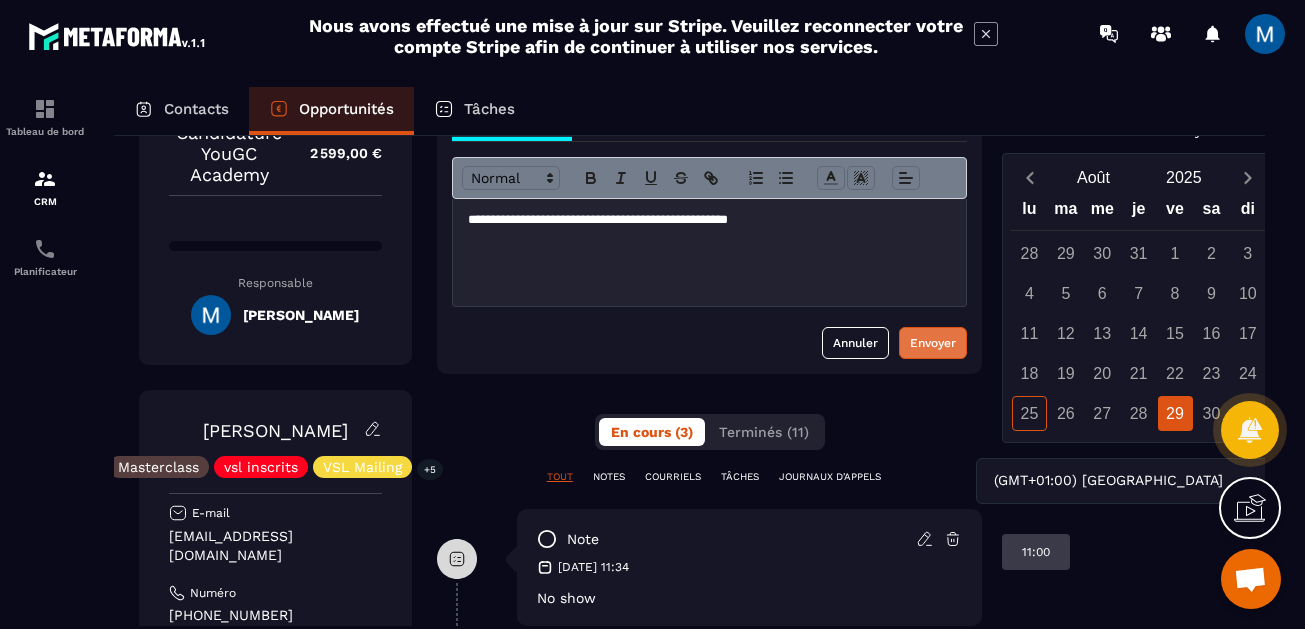  What do you see at coordinates (45, 249) in the screenshot?
I see `img: scheduler` at bounding box center [45, 249].